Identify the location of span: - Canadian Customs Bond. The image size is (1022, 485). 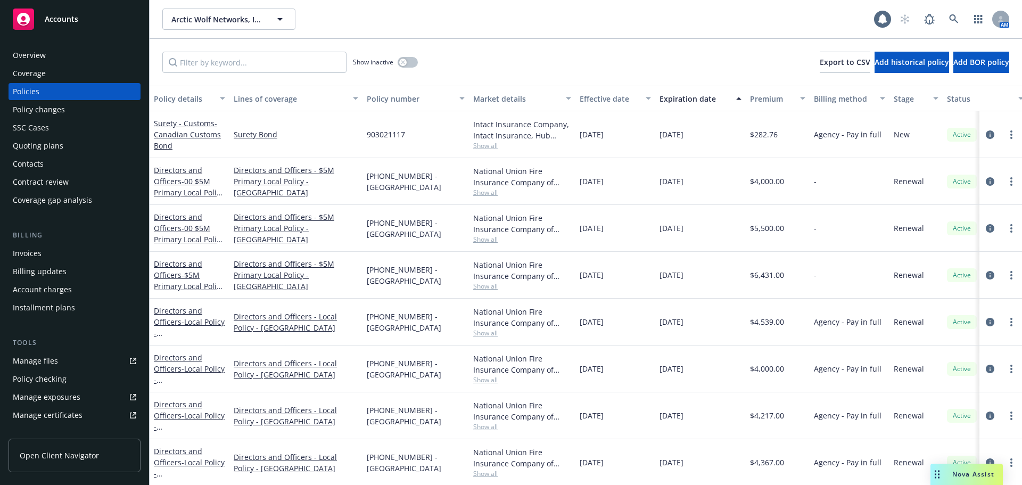
(187, 134).